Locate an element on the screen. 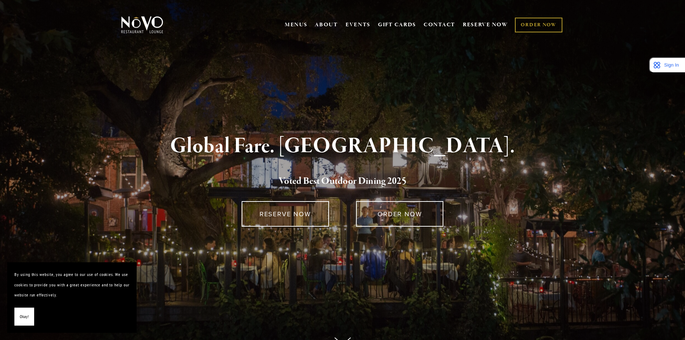 Image resolution: width=685 pixels, height=340 pixels. a: Voted Best Outdoor Dining 202 is located at coordinates (340, 182).